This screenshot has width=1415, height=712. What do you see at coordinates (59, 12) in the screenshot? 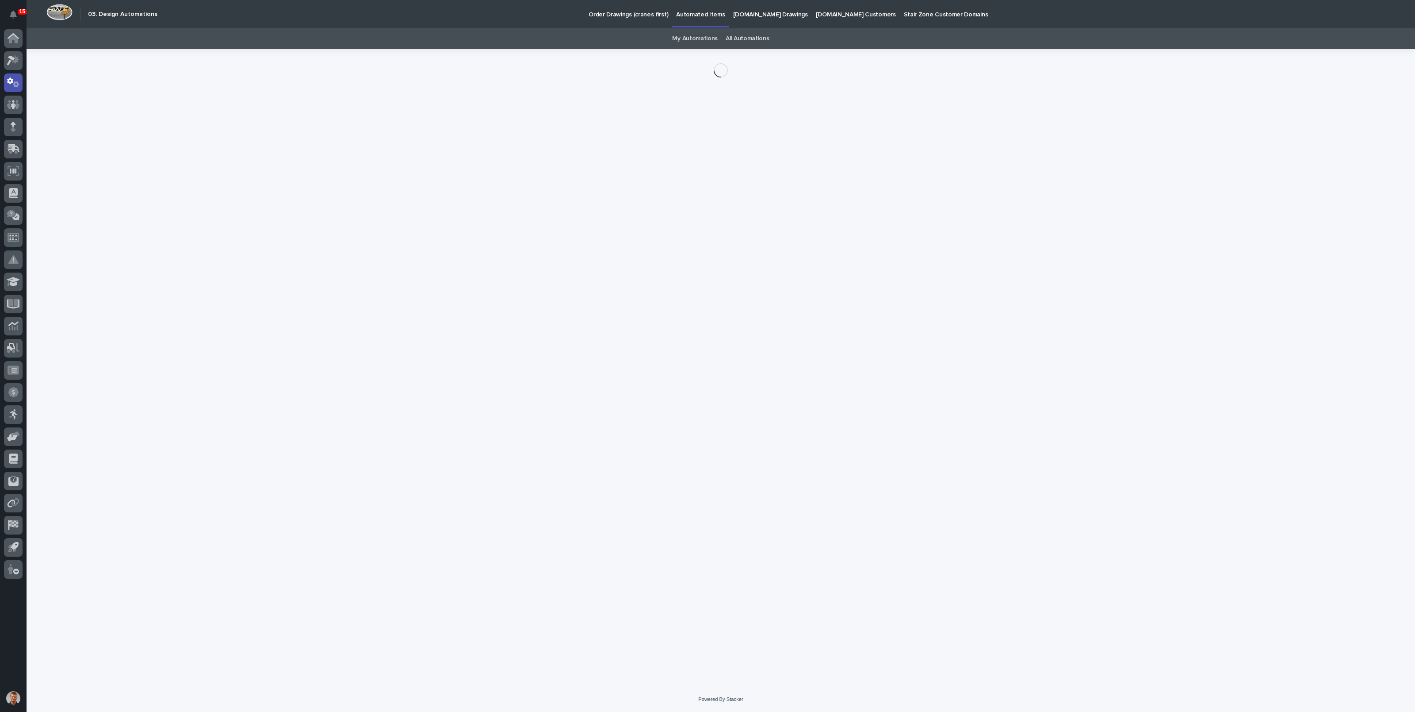
I see `img: Workspace Logo` at bounding box center [59, 12].